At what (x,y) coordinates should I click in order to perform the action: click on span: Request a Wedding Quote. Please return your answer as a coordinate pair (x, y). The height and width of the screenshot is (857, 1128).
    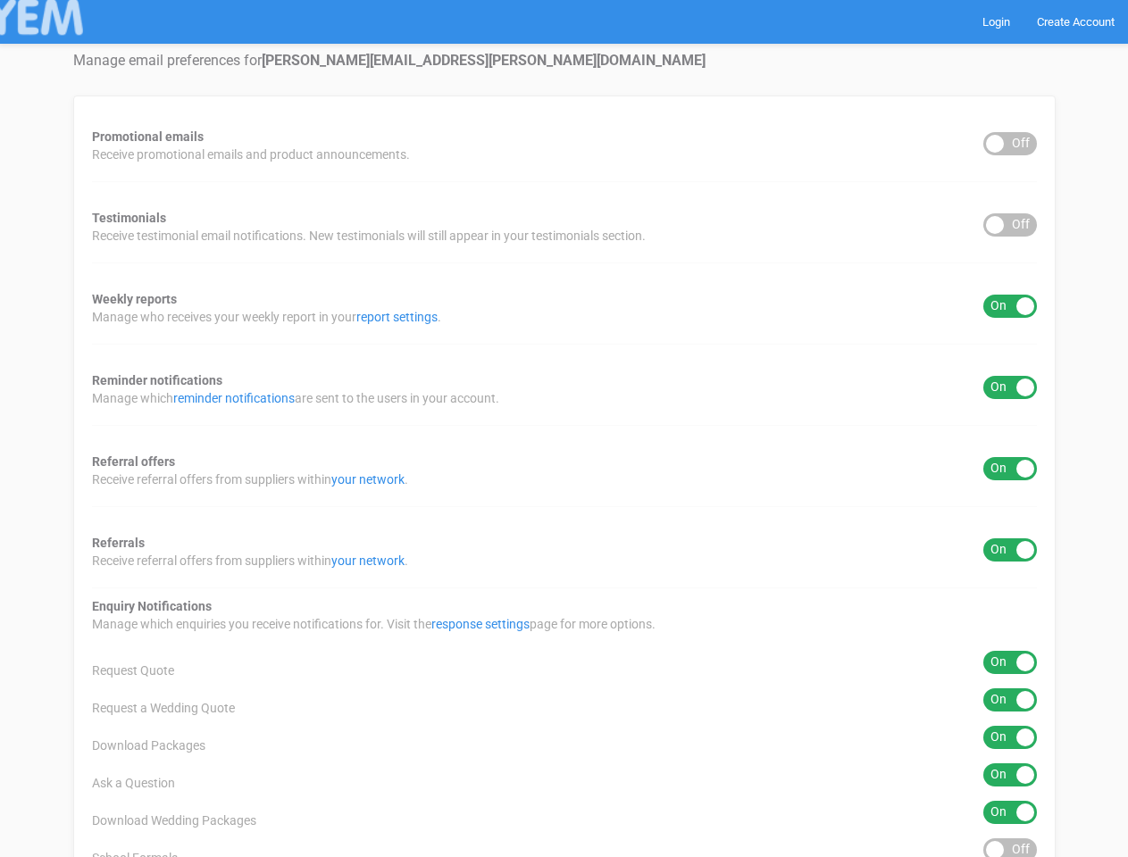
    Looking at the image, I should click on (163, 708).